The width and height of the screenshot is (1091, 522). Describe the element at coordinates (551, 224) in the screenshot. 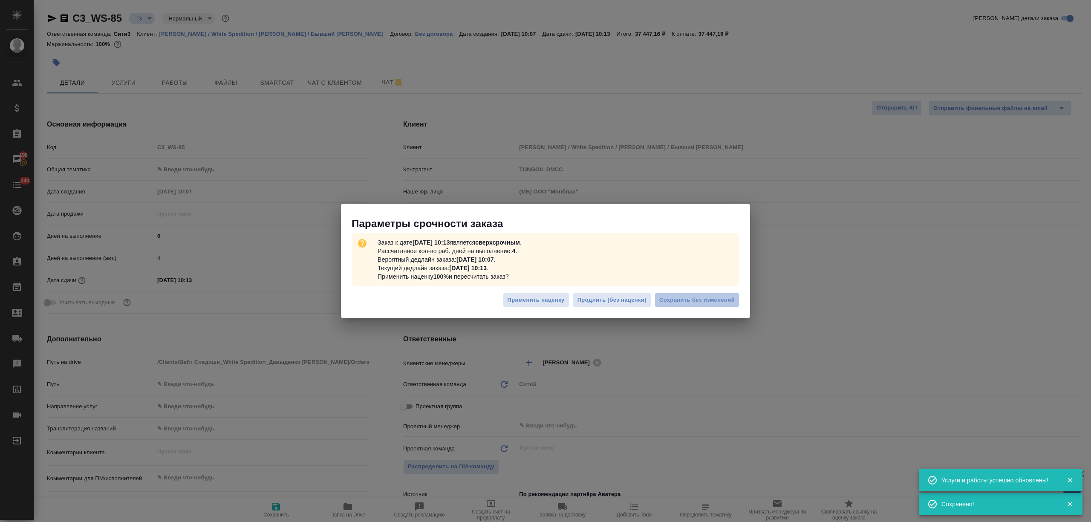

I see `p: Параметры срочности заказа` at that location.